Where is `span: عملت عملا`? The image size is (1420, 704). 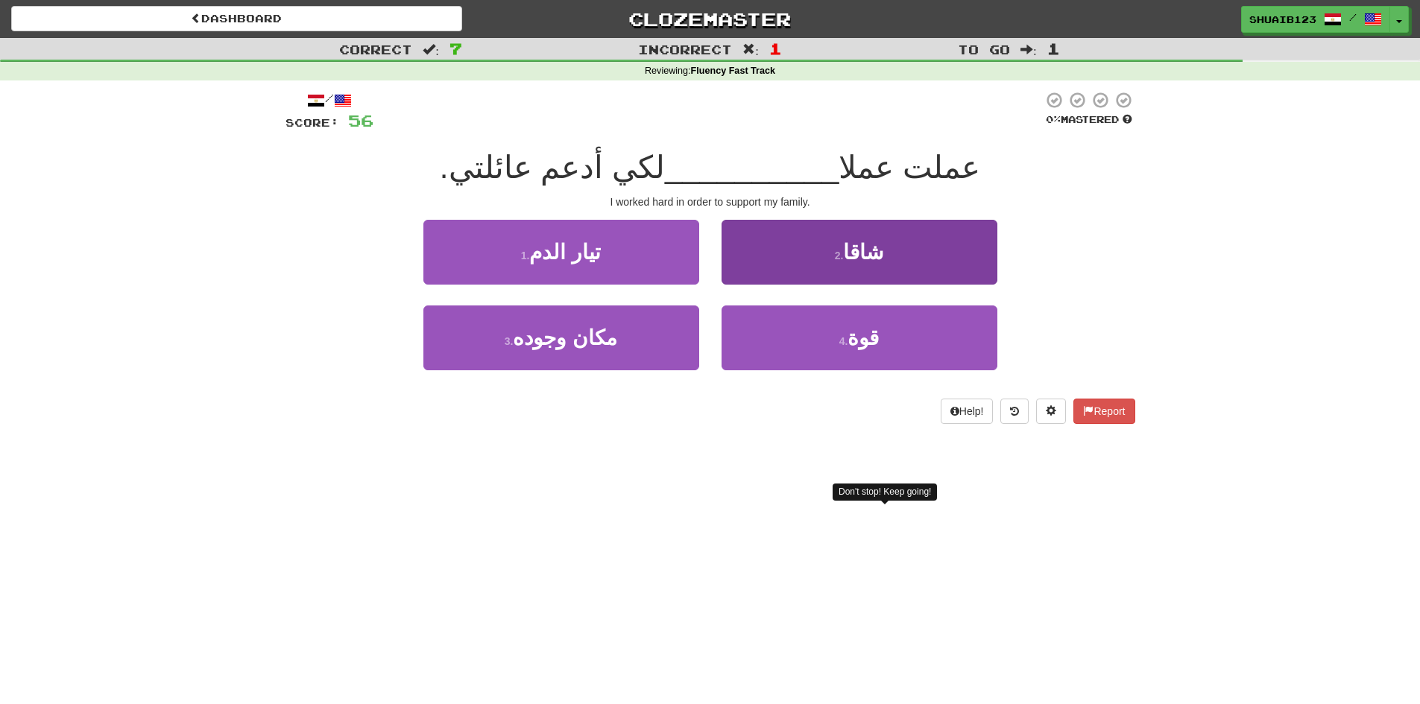 span: عملت عملا is located at coordinates (909, 167).